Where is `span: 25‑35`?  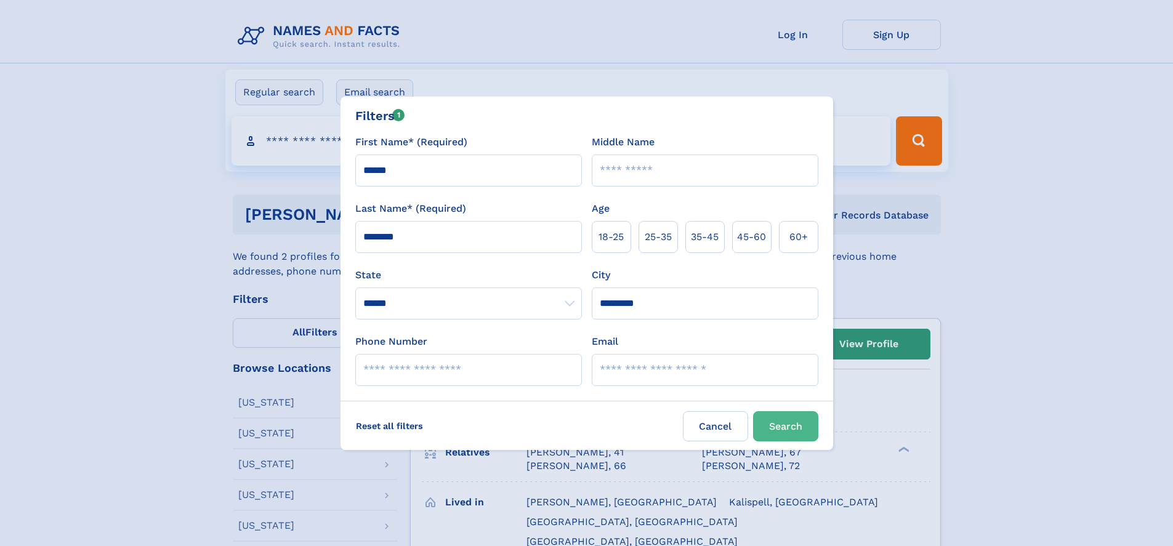 span: 25‑35 is located at coordinates (658, 237).